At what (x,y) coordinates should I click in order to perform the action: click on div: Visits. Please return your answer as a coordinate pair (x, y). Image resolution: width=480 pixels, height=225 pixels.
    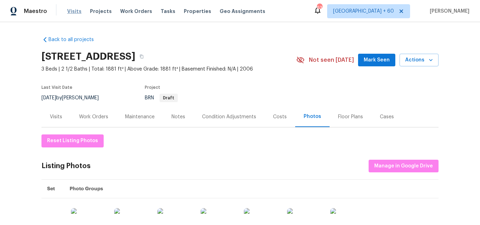
    Looking at the image, I should click on (56, 117).